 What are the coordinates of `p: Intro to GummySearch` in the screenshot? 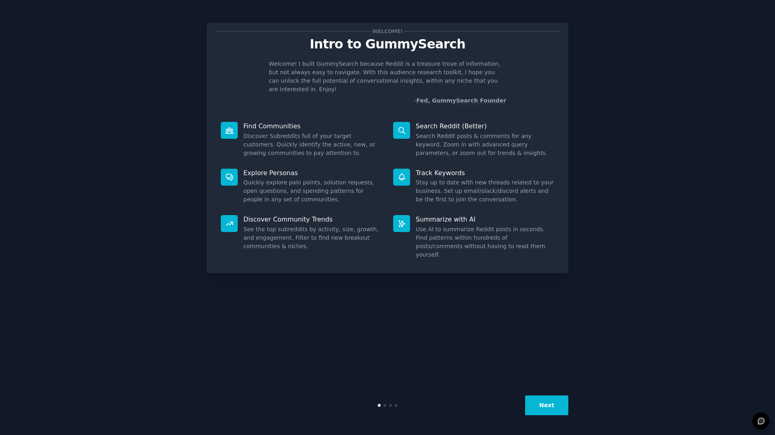 It's located at (388, 44).